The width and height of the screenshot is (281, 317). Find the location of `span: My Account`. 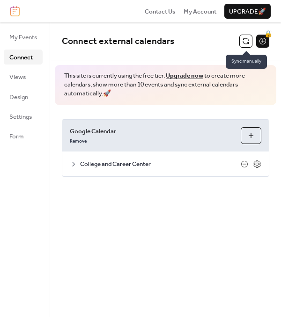

span: My Account is located at coordinates (200, 12).